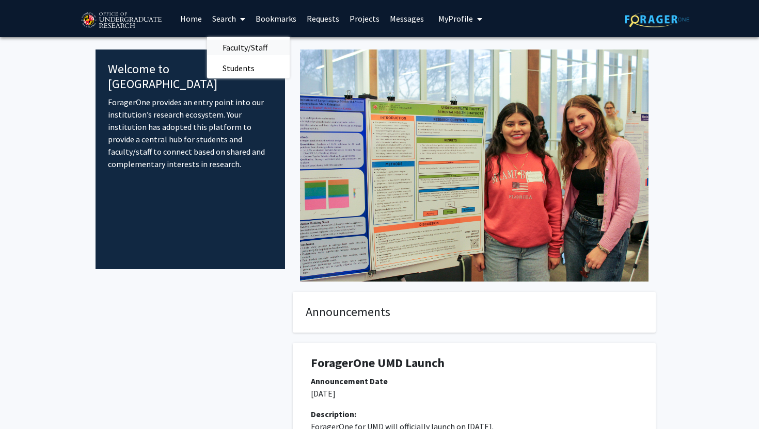 Image resolution: width=759 pixels, height=429 pixels. What do you see at coordinates (238, 68) in the screenshot?
I see `span: Students` at bounding box center [238, 68].